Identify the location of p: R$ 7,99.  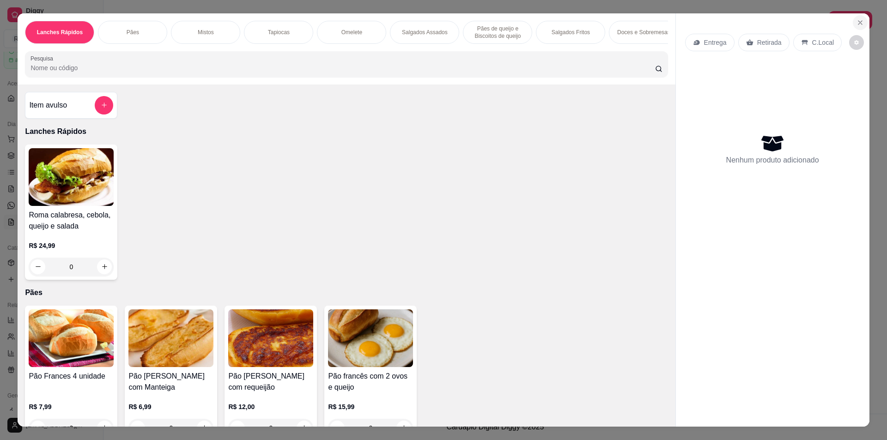
(71, 407).